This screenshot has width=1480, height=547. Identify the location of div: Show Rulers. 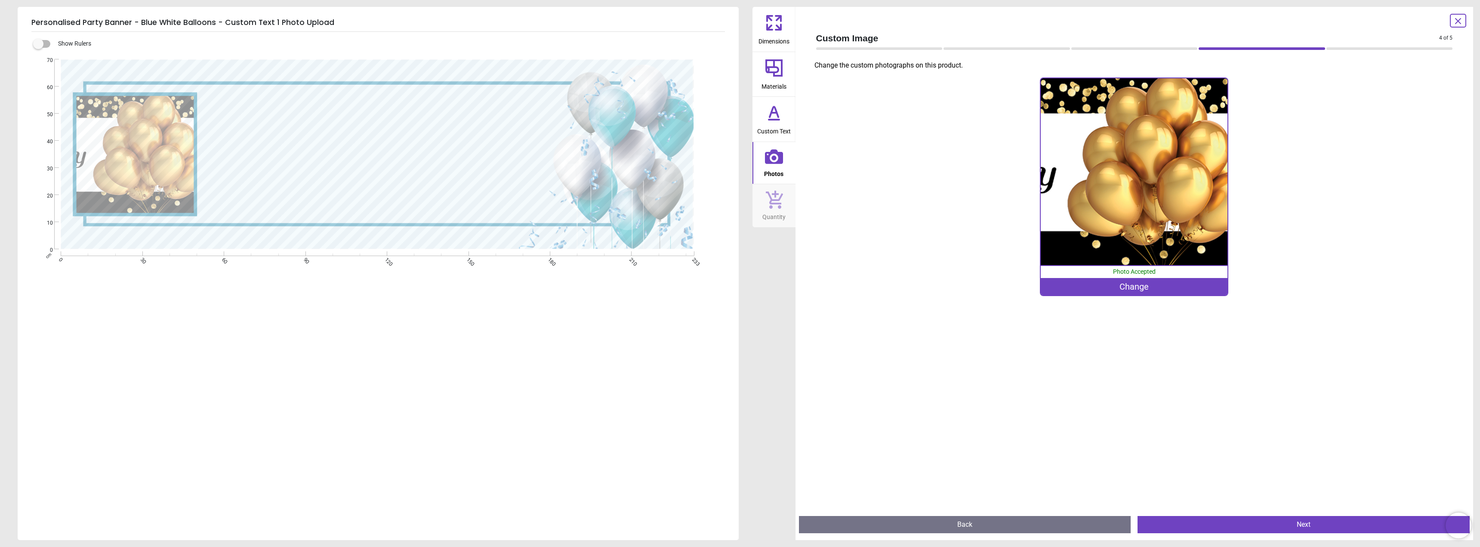
(388, 44).